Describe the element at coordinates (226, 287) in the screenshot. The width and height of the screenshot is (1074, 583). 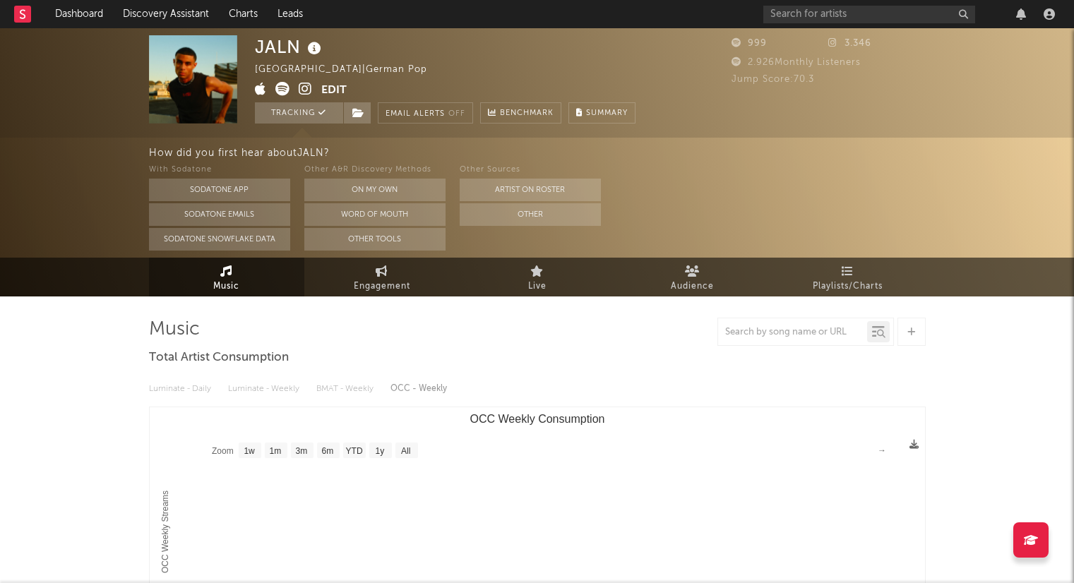
I see `span: Music` at that location.